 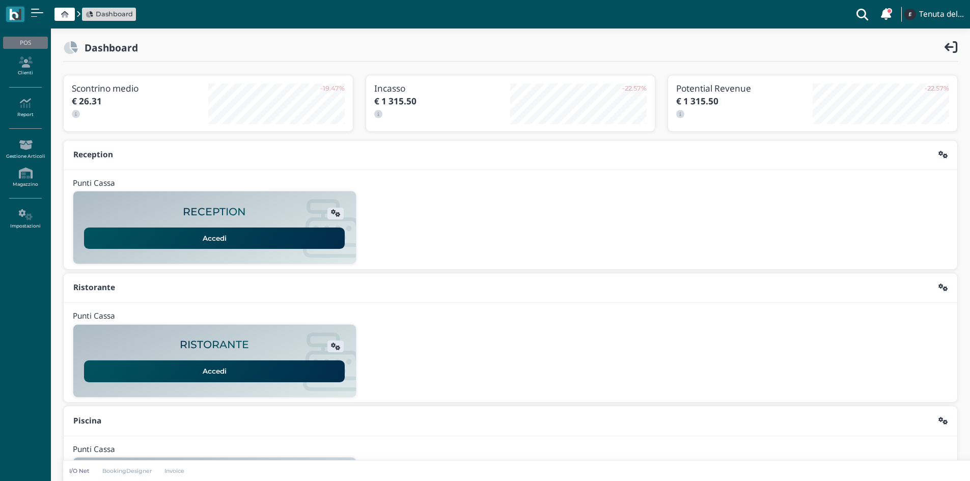 I want to click on h4: Tenuta del Barco, so click(x=941, y=14).